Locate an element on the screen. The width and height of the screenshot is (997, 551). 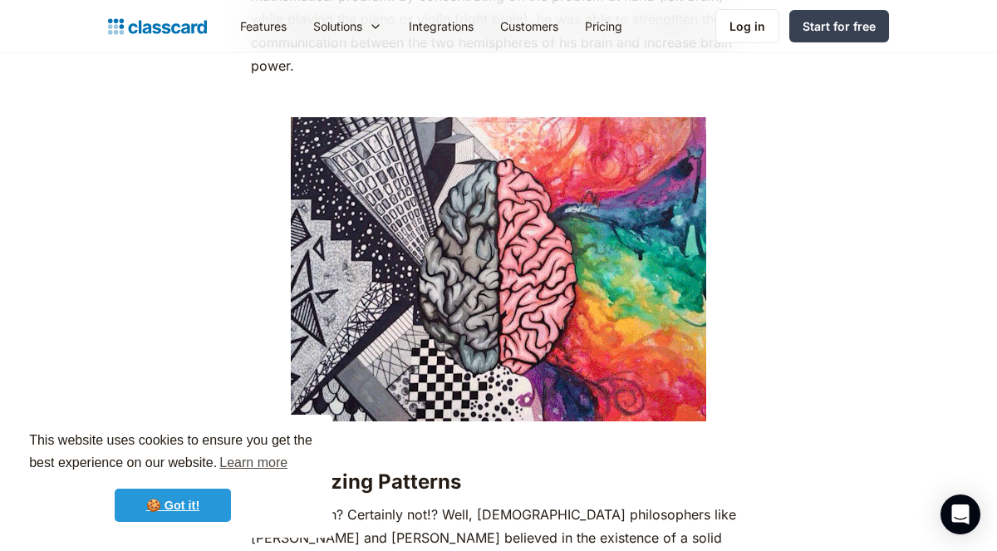
div: Log in is located at coordinates (747, 26).